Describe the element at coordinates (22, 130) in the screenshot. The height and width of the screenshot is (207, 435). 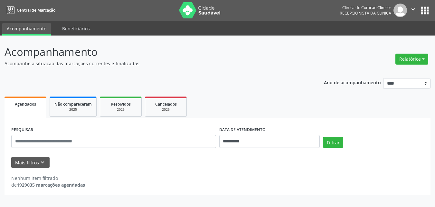
I see `label: PESQUISAR` at that location.